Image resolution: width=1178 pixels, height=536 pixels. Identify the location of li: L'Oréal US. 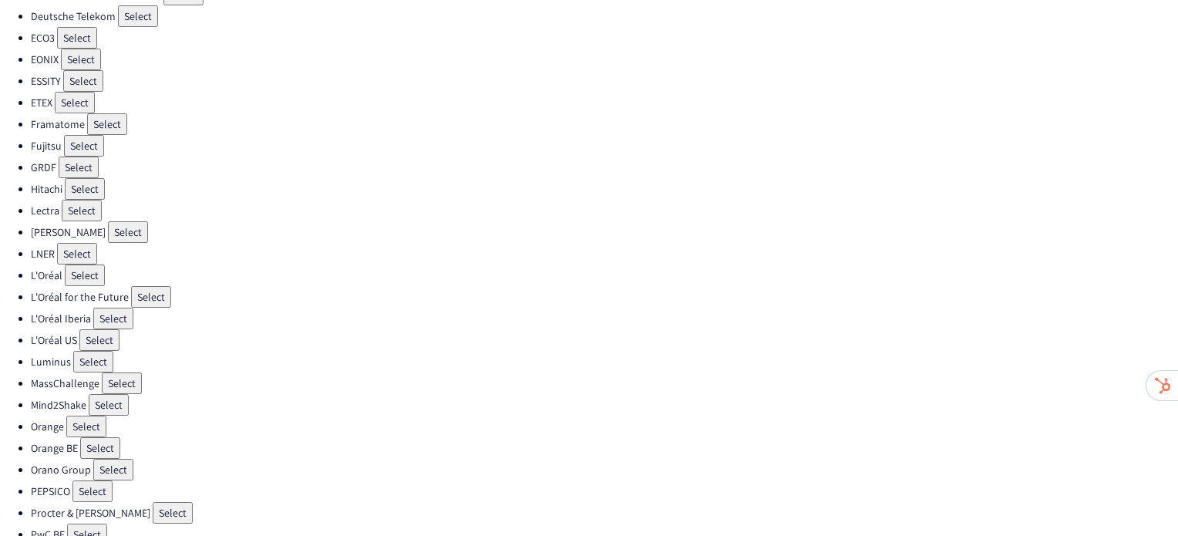
(604, 340).